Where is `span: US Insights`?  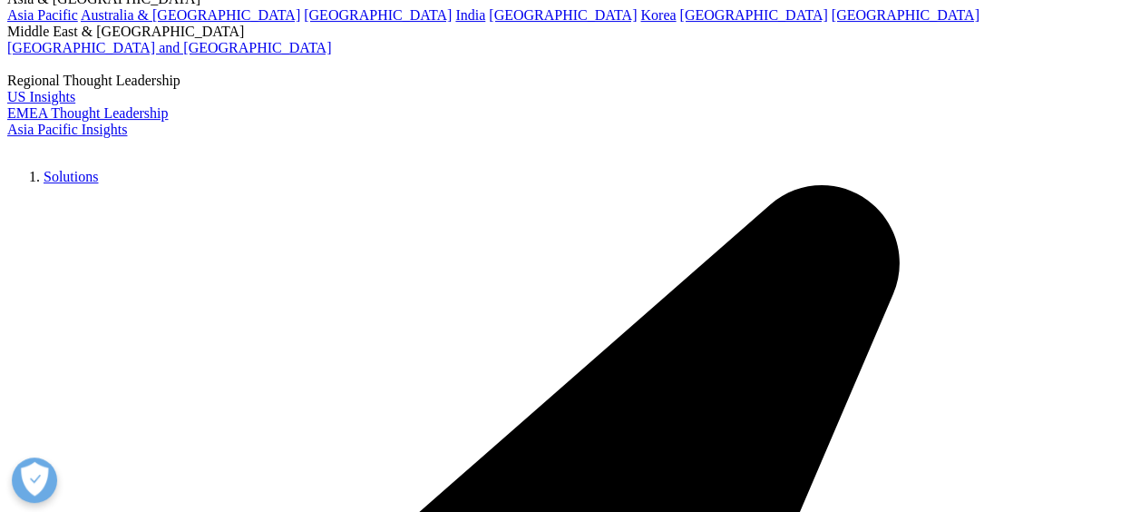 span: US Insights is located at coordinates (41, 96).